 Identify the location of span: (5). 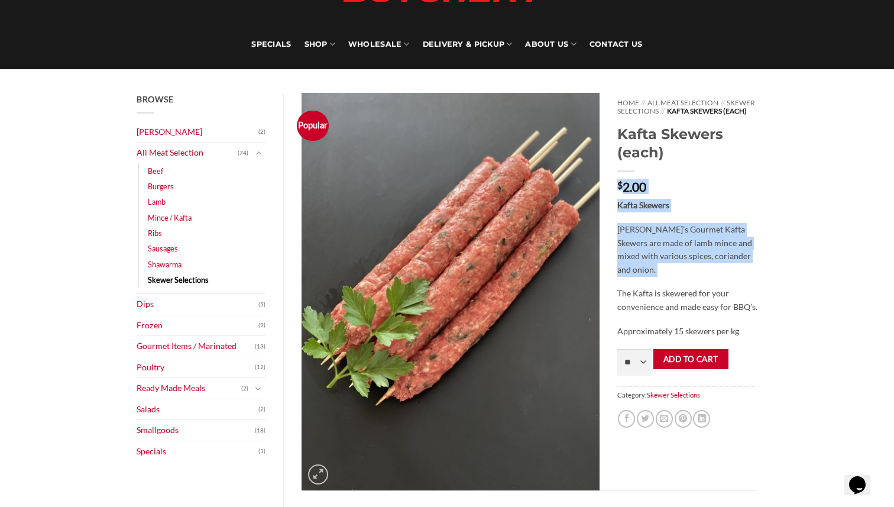
(262, 304).